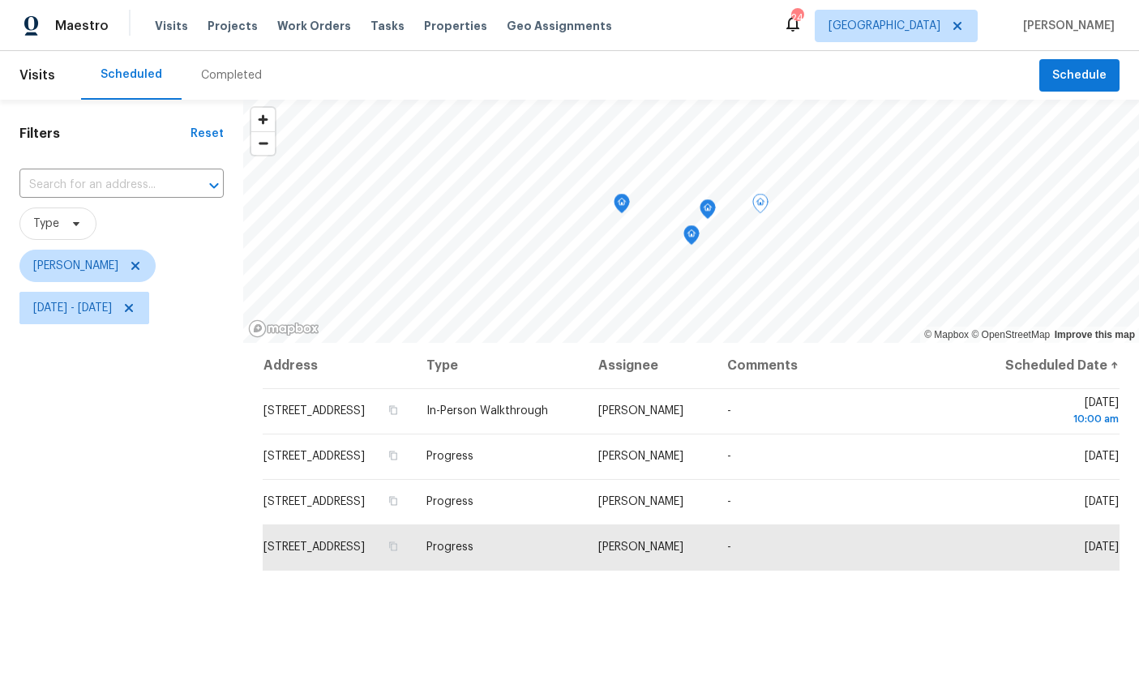 This screenshot has height=693, width=1139. I want to click on th: Address, so click(338, 365).